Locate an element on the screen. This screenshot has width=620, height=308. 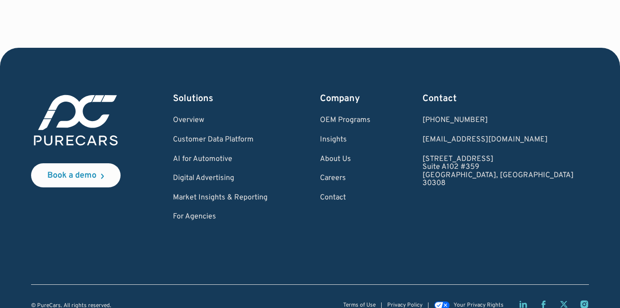
a: For Agencies is located at coordinates (220, 217).